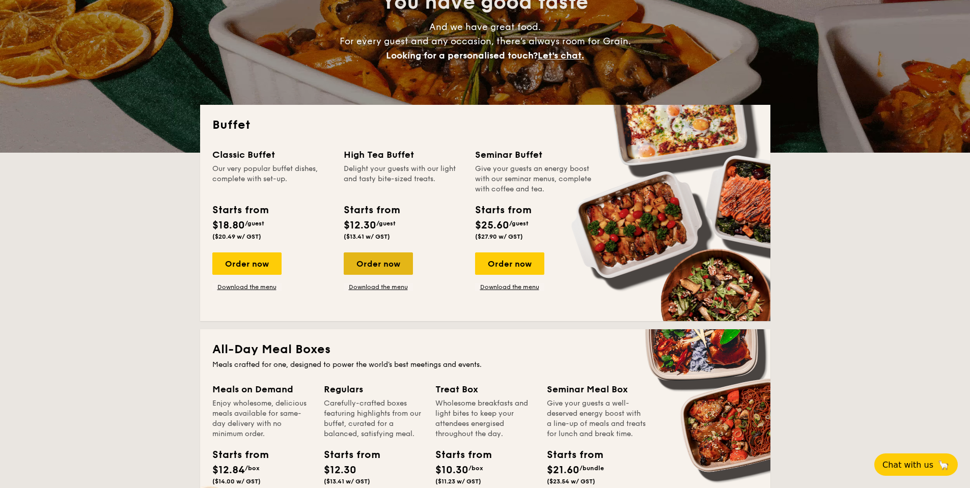 This screenshot has height=488, width=970. I want to click on span: $21.60, so click(563, 470).